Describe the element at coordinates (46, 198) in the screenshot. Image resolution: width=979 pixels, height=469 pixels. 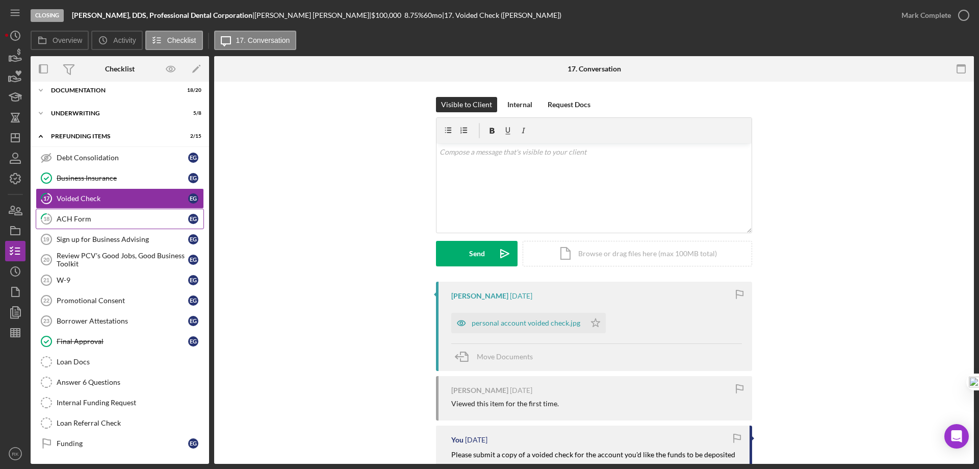
I see `tspan: 17` at that location.